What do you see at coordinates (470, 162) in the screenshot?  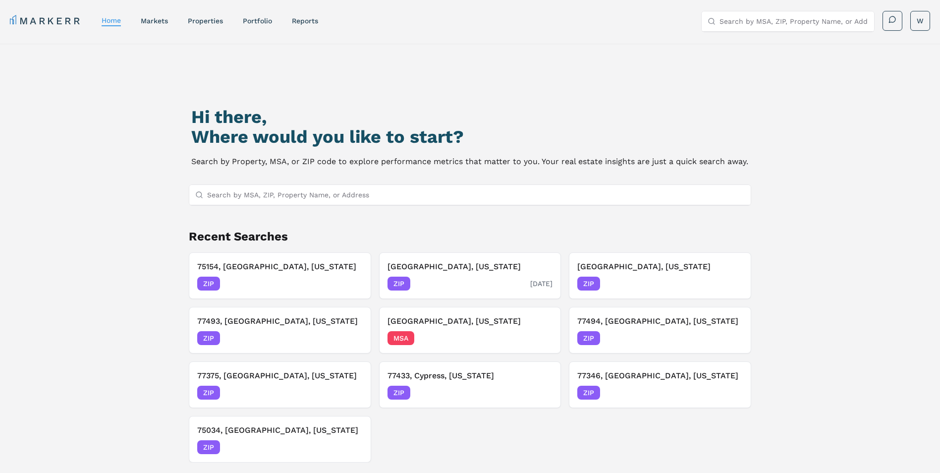 I see `p: Search by Property, MSA, or ZIP code to explore performance metrics that matter to you. Your real...` at bounding box center [470, 162].